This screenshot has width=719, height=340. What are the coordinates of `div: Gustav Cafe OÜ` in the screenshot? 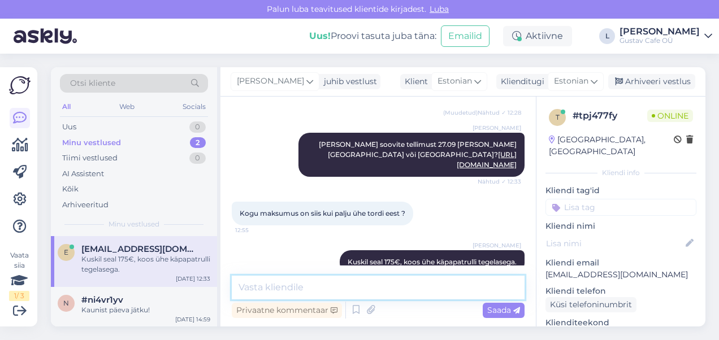 It's located at (660, 41).